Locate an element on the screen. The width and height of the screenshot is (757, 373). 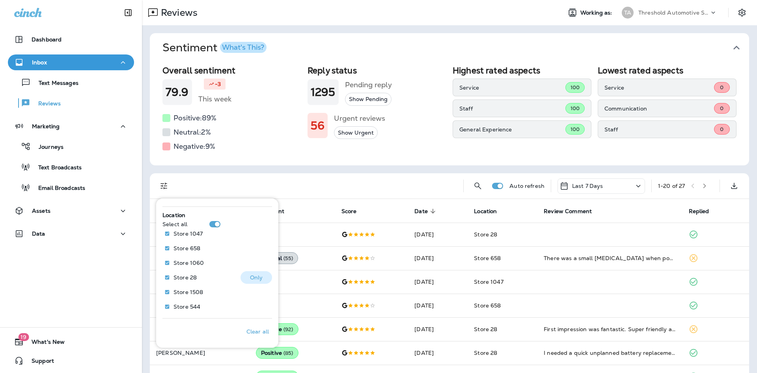
p: Communication is located at coordinates (660, 108).